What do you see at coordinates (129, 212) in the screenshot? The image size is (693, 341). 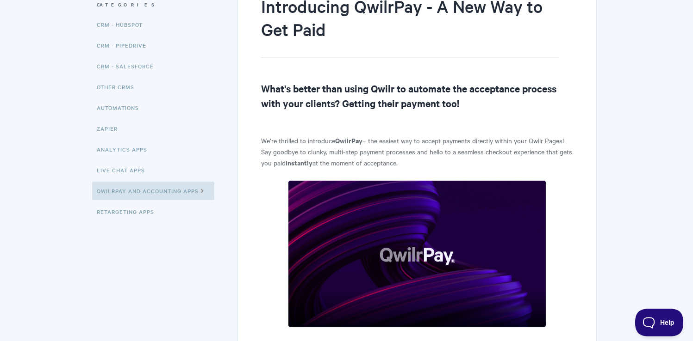 I see `a: Retargeting Apps` at bounding box center [129, 212].